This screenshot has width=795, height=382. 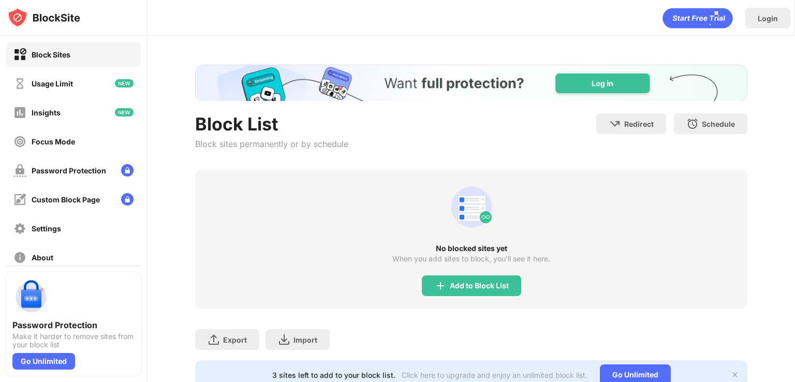 What do you see at coordinates (767, 18) in the screenshot?
I see `div: Login` at bounding box center [767, 18].